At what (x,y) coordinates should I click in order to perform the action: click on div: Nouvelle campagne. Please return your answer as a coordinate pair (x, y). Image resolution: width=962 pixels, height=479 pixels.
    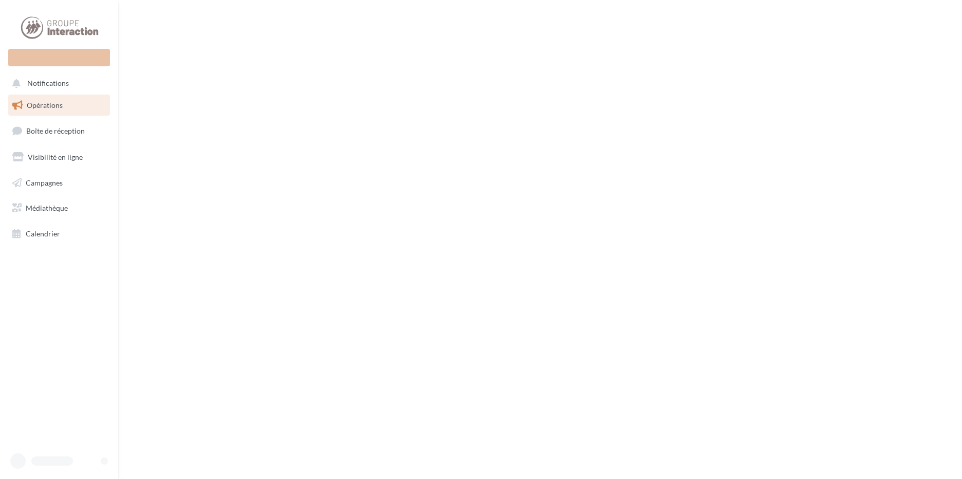
    Looking at the image, I should click on (59, 58).